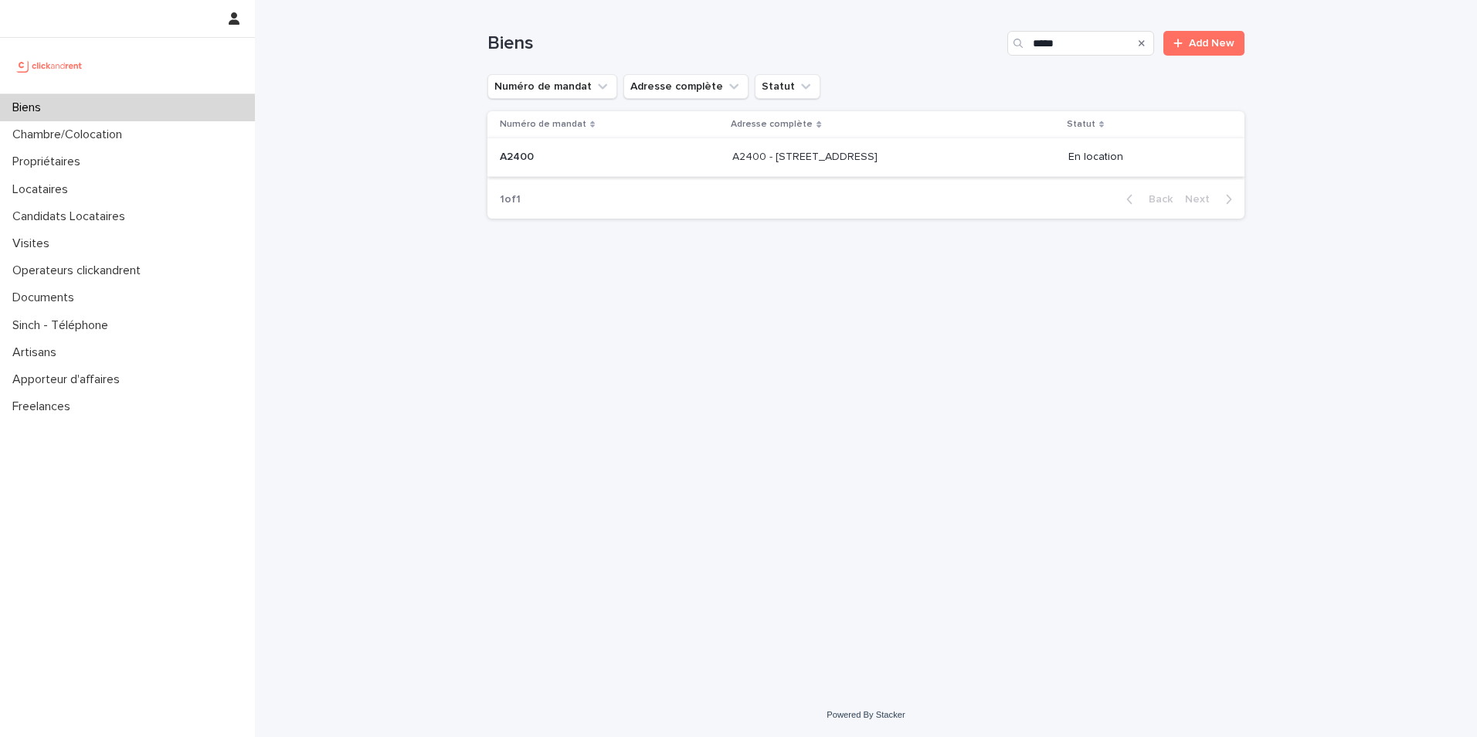 This screenshot has height=737, width=1477. Describe the element at coordinates (34, 243) in the screenshot. I see `p: Visites` at that location.